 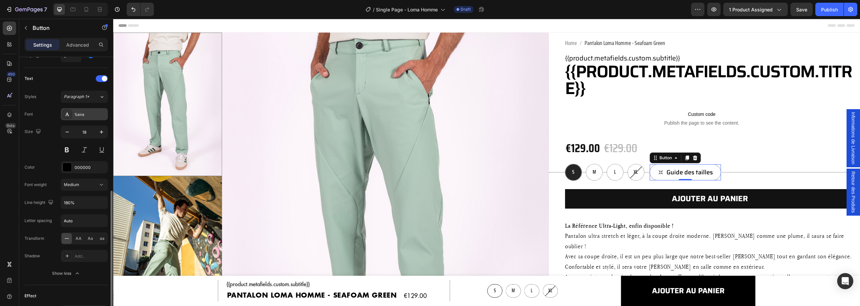 I want to click on button: ajouter au panier, so click(x=597, y=180).